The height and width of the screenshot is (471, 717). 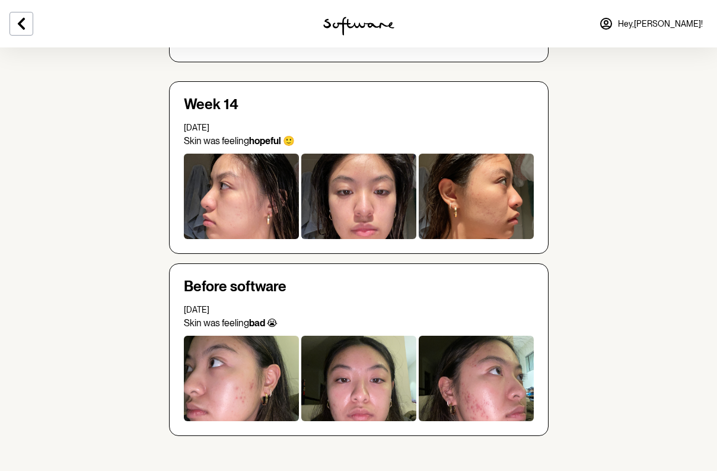 I want to click on p: Skin was feeling 😭, so click(x=359, y=323).